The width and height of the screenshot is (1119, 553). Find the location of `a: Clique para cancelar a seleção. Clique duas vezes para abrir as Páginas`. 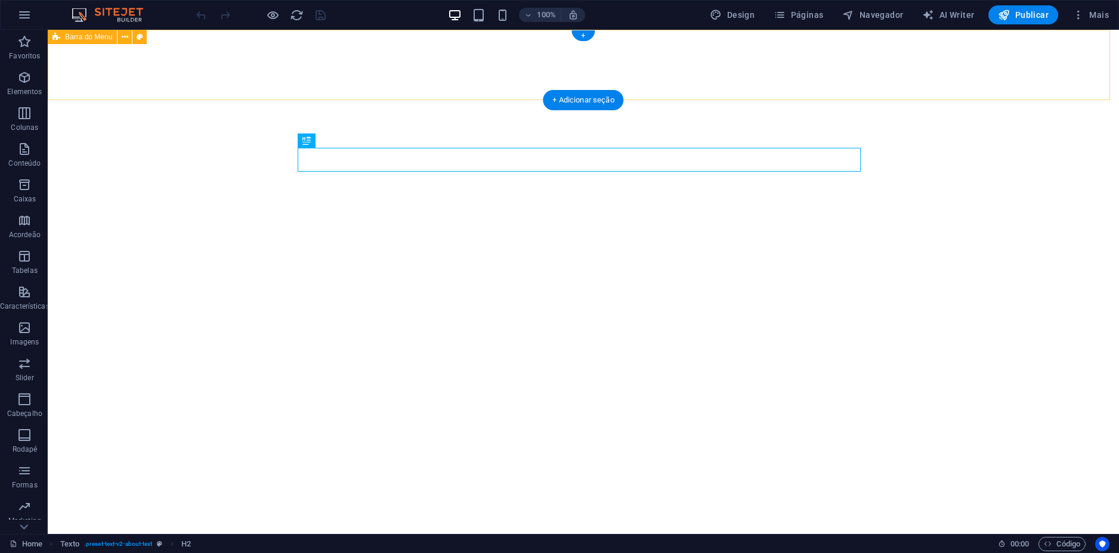

a: Clique para cancelar a seleção. Clique duas vezes para abrir as Páginas is located at coordinates (26, 545).